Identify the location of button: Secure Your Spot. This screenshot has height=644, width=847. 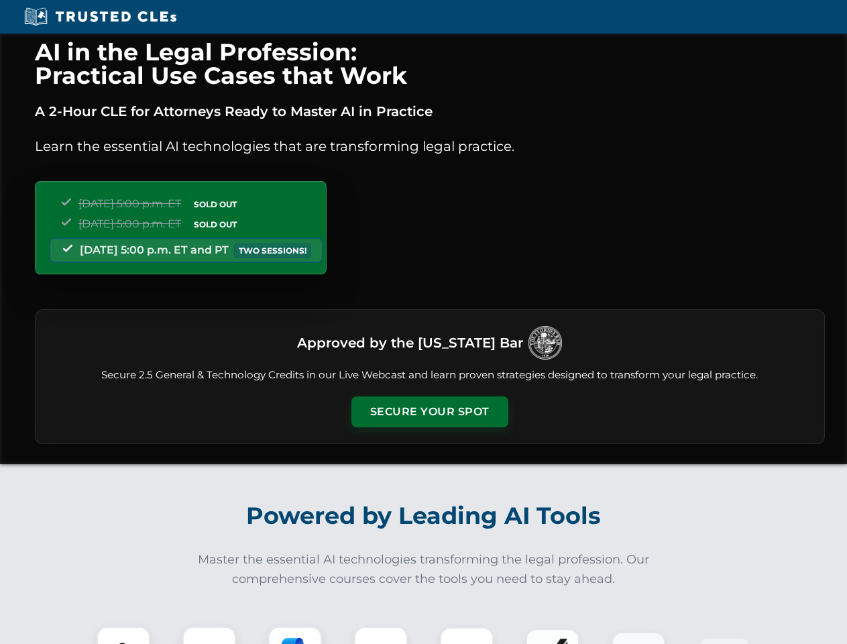
(430, 412).